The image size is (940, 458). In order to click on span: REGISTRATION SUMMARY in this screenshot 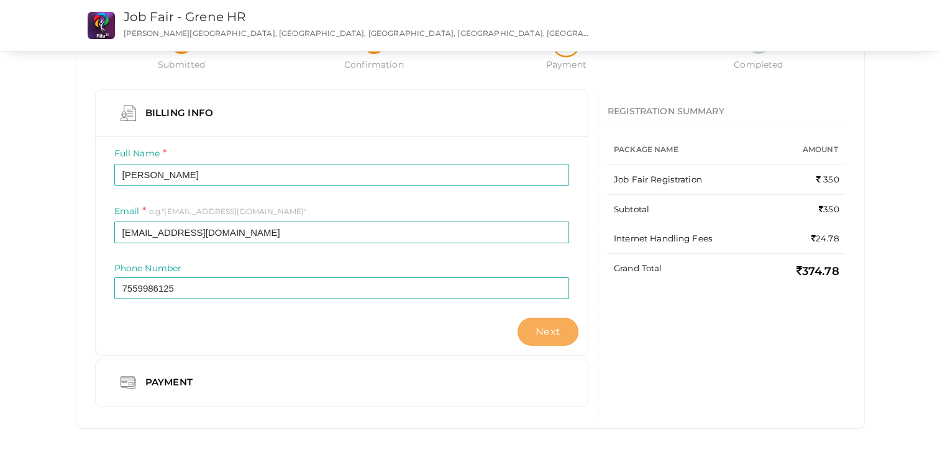, I will do `click(666, 111)`.